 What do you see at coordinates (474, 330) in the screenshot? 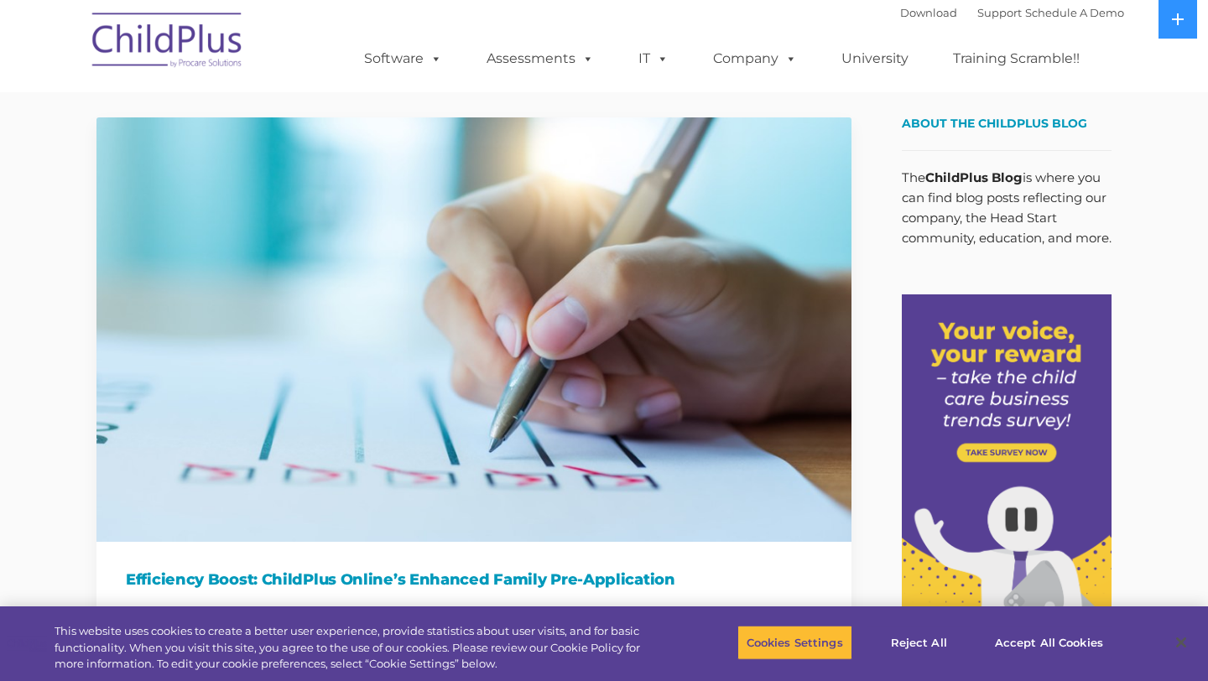
I see `img: Efficiency Boost: ChildPlus Online's Enhanced Family Pre-Application Process - Streamlining Appli...` at bounding box center [474, 330].